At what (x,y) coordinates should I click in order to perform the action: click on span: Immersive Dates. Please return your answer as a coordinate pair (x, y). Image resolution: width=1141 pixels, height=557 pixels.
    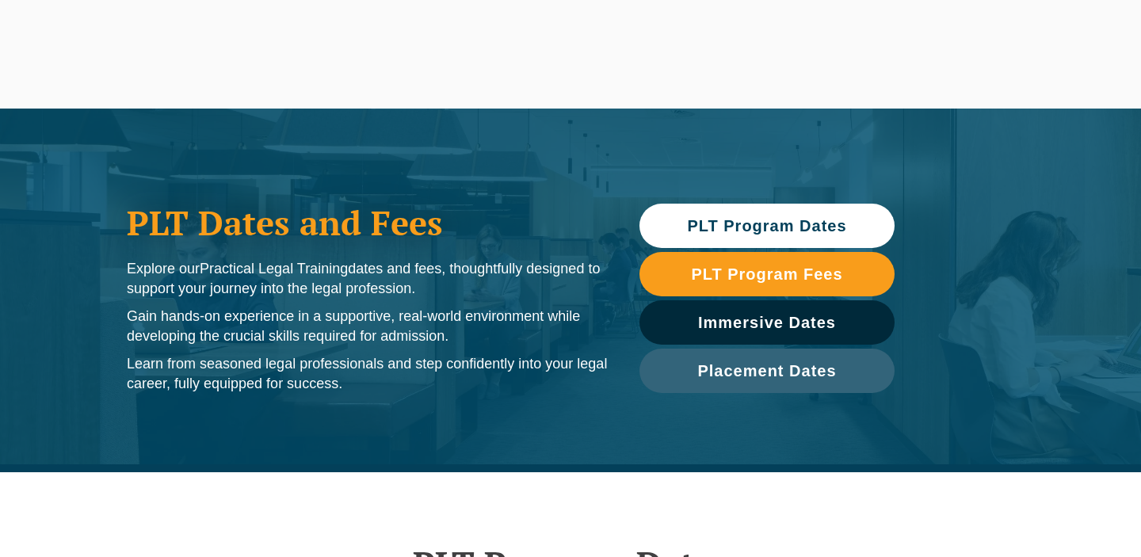
    Looking at the image, I should click on (767, 322).